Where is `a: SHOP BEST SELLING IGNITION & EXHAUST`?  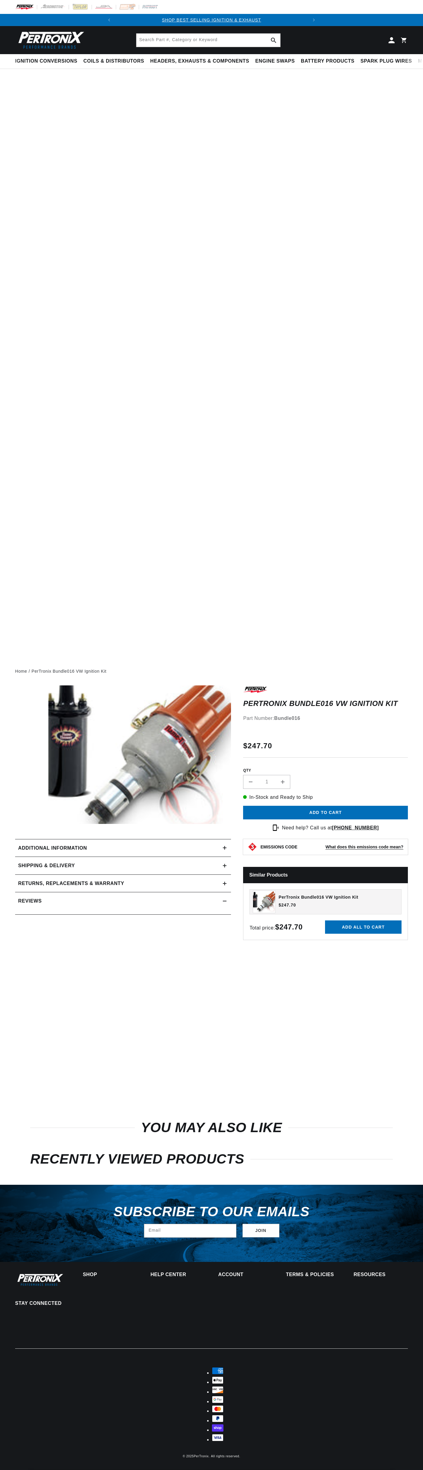 a: SHOP BEST SELLING IGNITION & EXHAUST is located at coordinates (211, 20).